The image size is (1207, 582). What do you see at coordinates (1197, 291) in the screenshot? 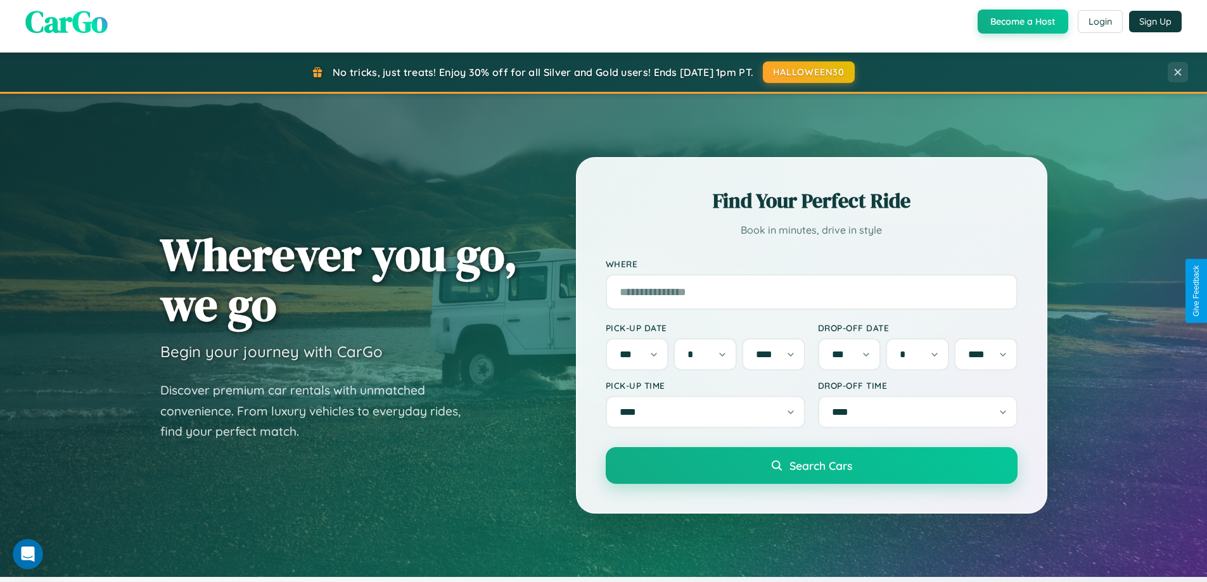
I see `div: Give Feedback` at bounding box center [1197, 291].